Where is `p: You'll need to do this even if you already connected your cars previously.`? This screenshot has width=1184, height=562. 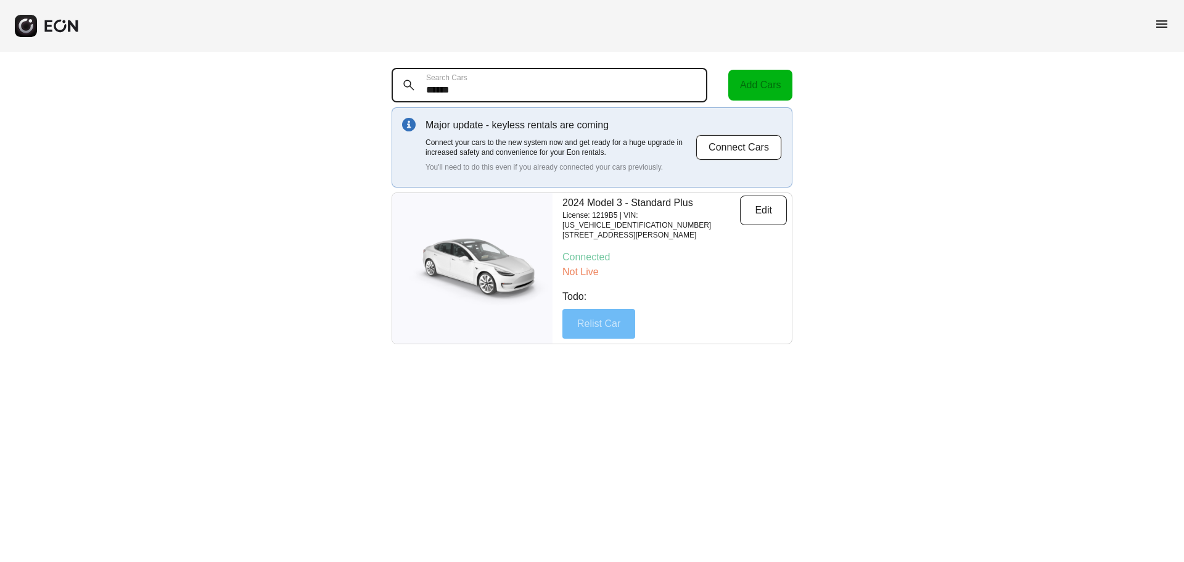 p: You'll need to do this even if you already connected your cars previously. is located at coordinates (561, 167).